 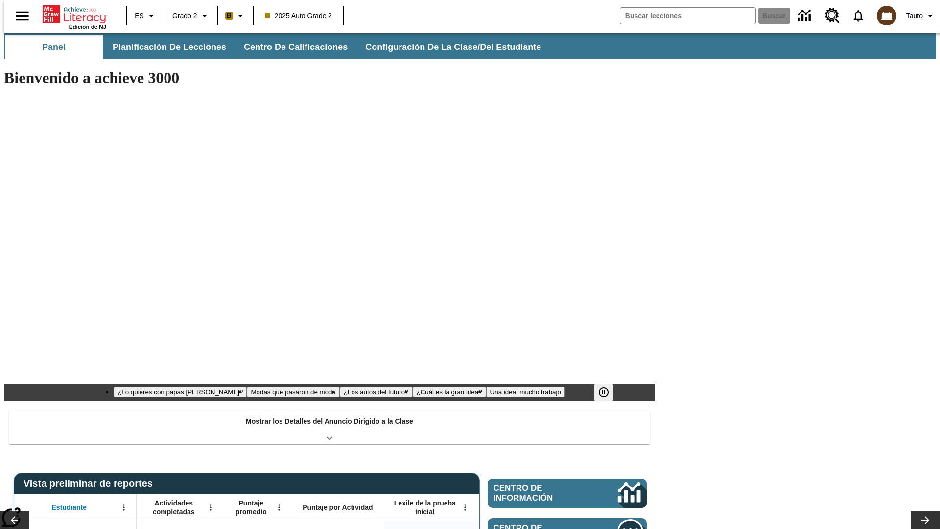 What do you see at coordinates (329, 421) in the screenshot?
I see `p: Mostrar los Detalles del Anuncio Dirigido a la Clase` at bounding box center [329, 421].